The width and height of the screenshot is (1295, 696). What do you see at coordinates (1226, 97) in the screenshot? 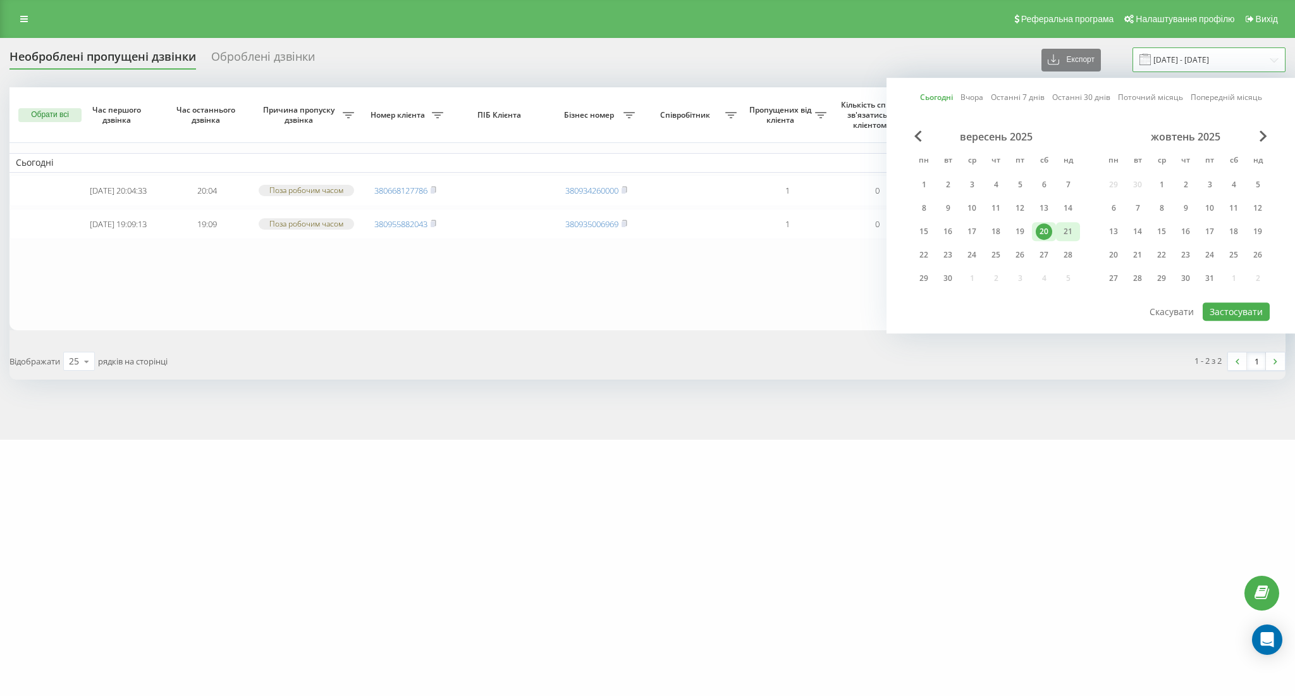
I see `a: Попередній місяць` at bounding box center [1226, 97].